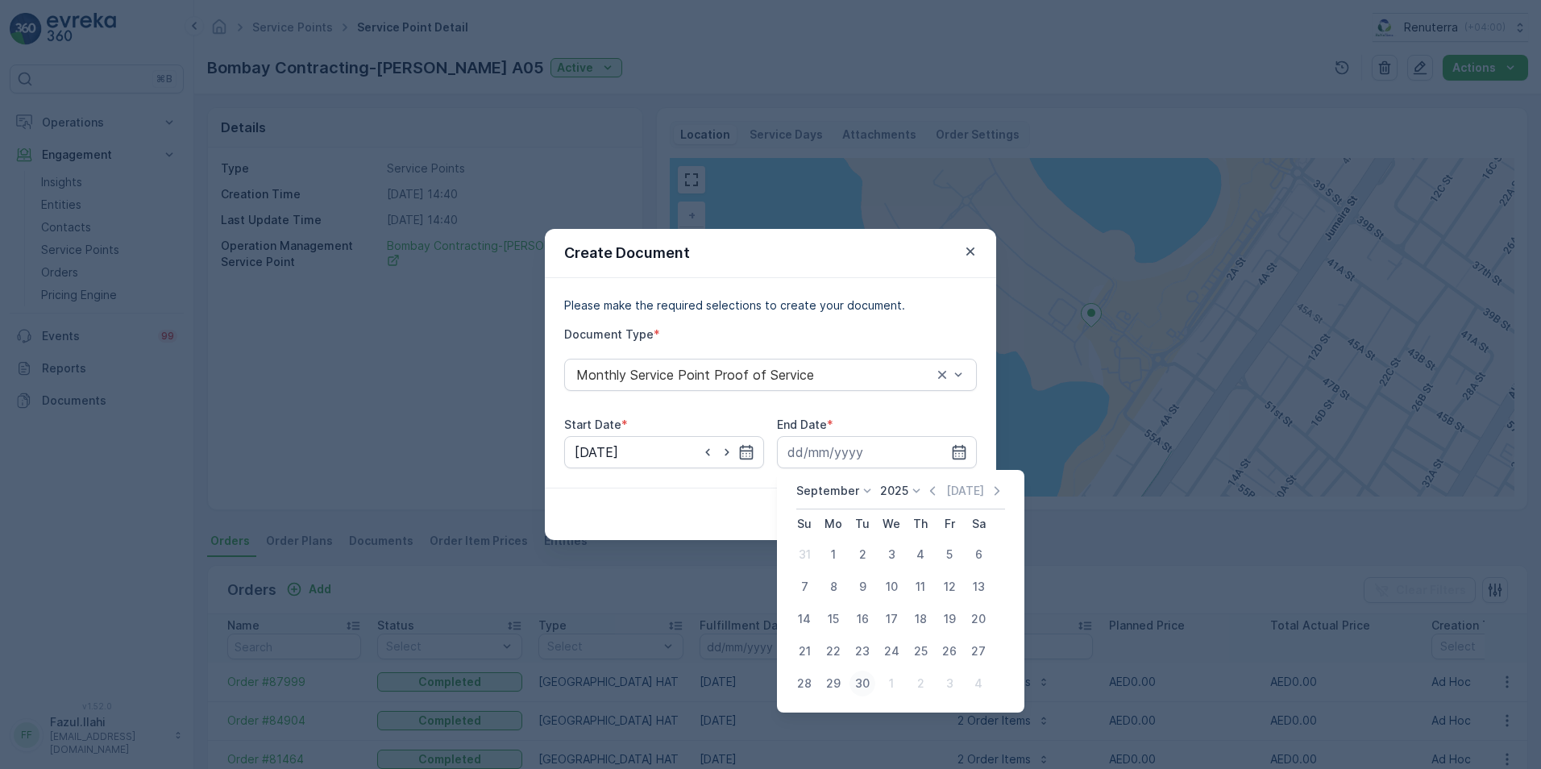 This screenshot has width=1541, height=769. What do you see at coordinates (804, 554) in the screenshot?
I see `div: 31` at bounding box center [804, 554].